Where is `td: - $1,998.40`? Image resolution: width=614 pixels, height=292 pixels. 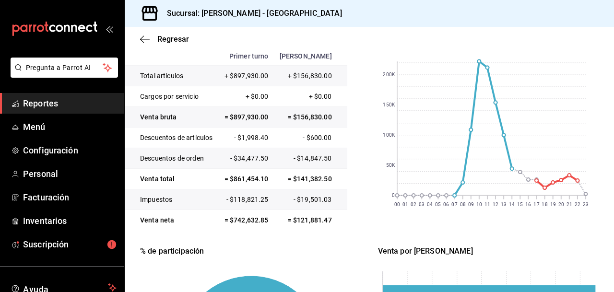
td: - $1,998.40 is located at coordinates (246, 138).